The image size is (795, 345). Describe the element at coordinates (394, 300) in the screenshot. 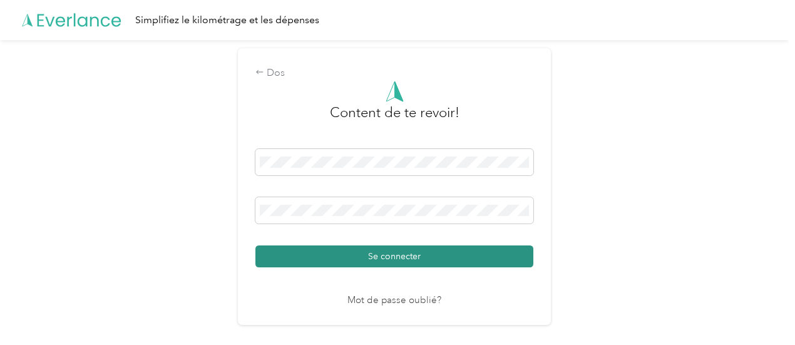

I see `a: Mot de passe oublié?` at that location.